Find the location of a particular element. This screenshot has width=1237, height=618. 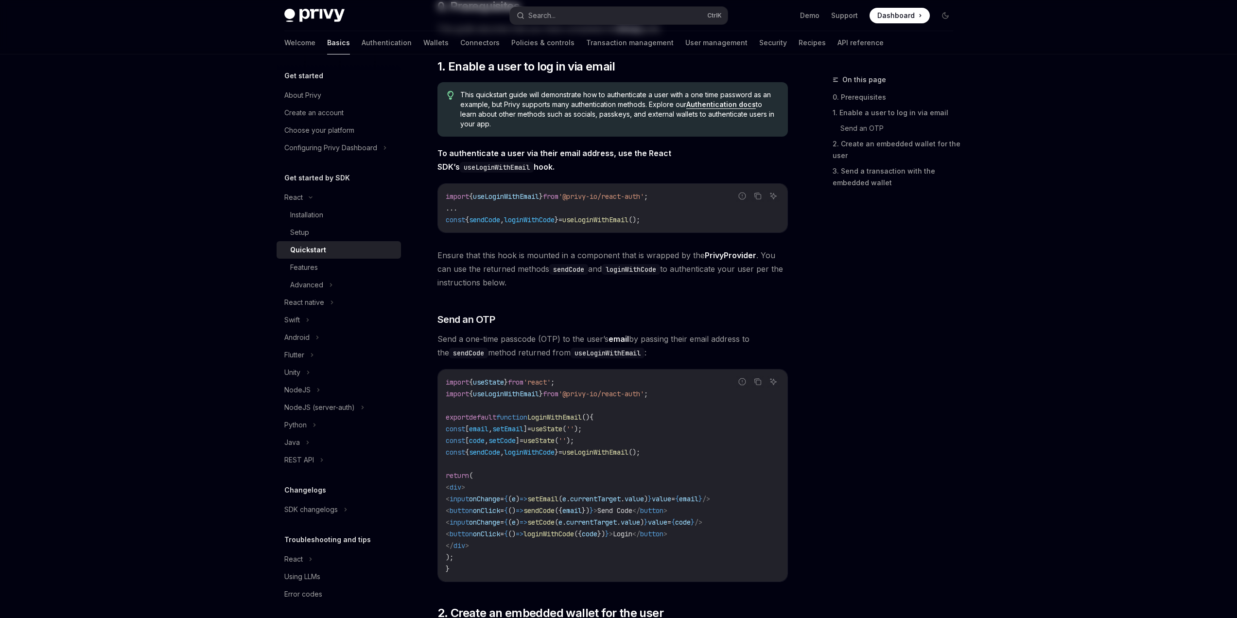

div: Configuring Privy Dashboard is located at coordinates (331, 148).